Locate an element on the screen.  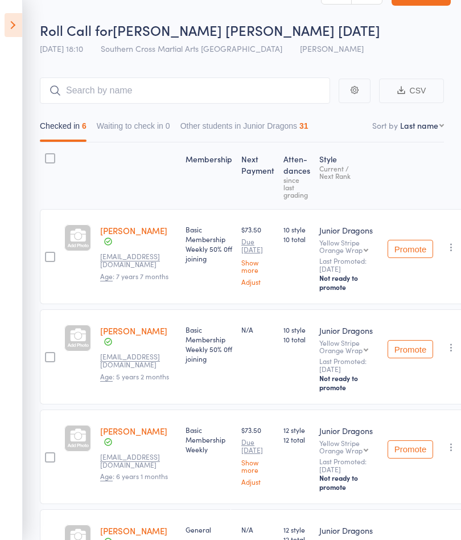
button: CSV is located at coordinates (412, 91).